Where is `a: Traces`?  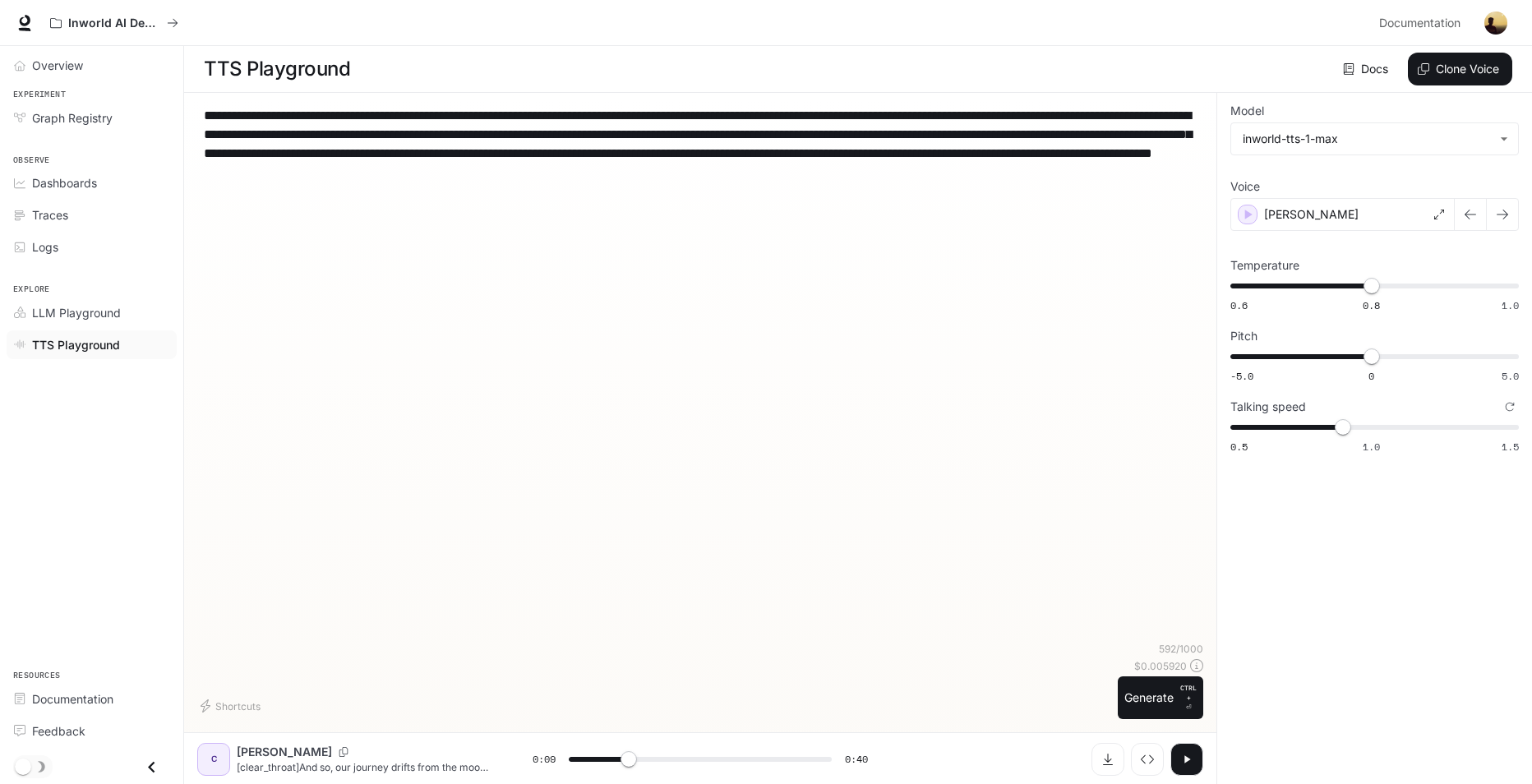
a: Traces is located at coordinates (92, 214).